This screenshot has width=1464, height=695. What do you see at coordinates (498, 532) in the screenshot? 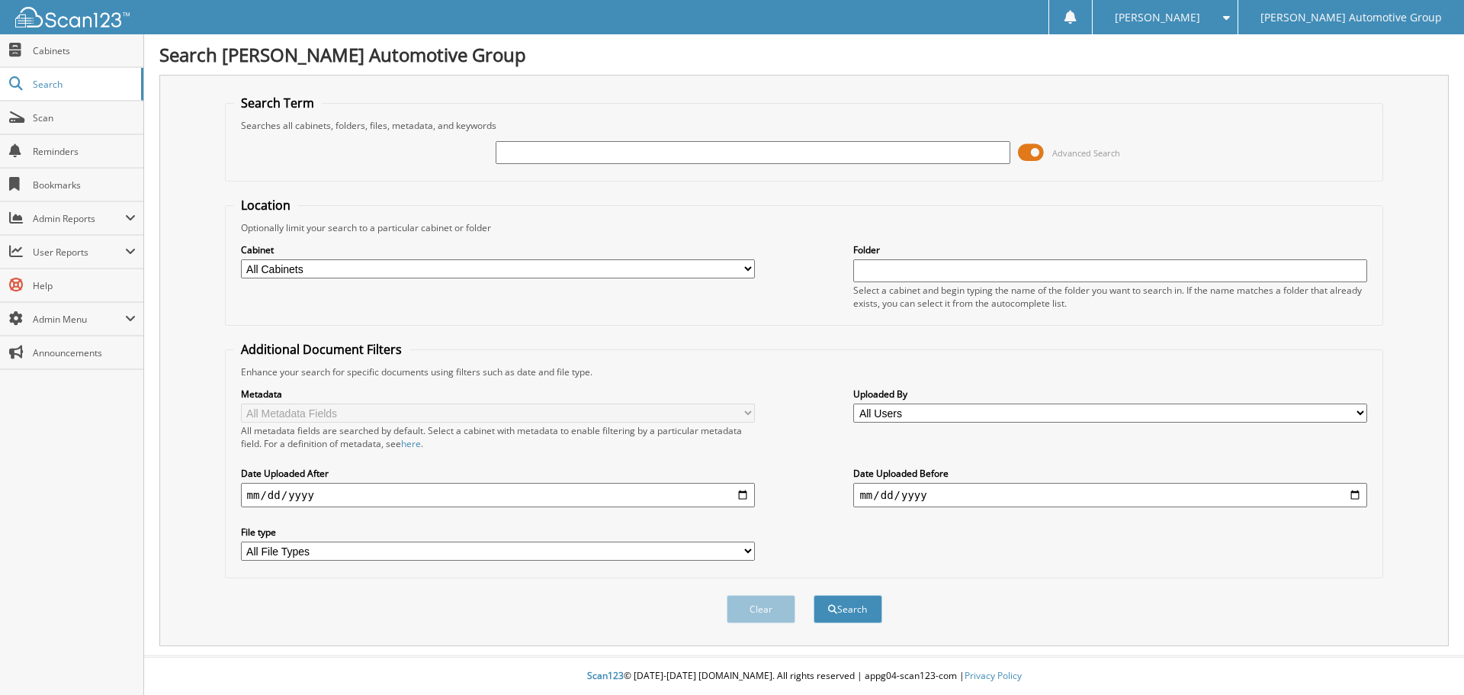
I see `label: File type` at bounding box center [498, 532].